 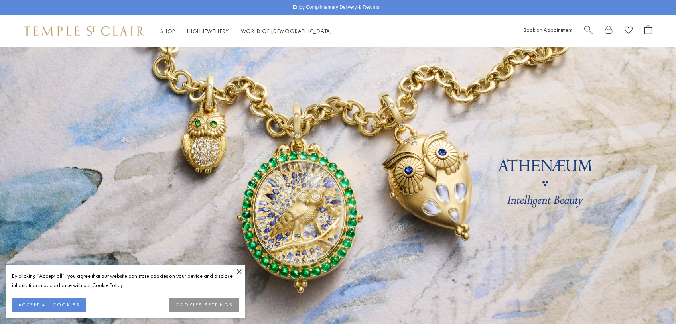 What do you see at coordinates (629, 31) in the screenshot?
I see `a: View Wishlist` at bounding box center [629, 31].